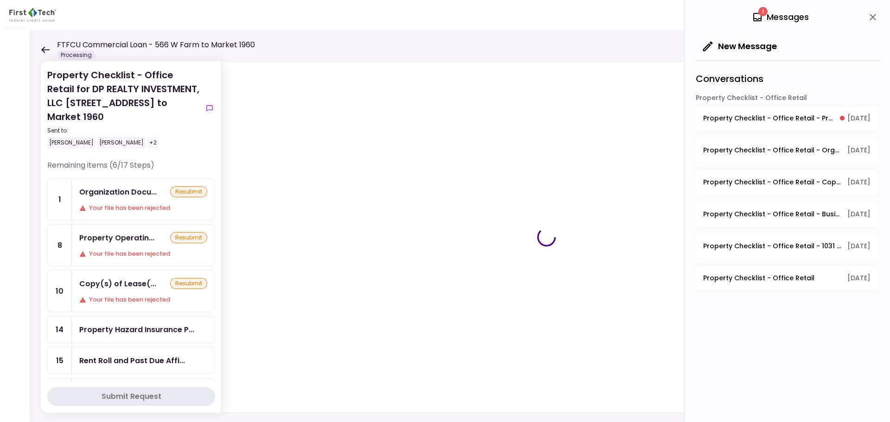  Describe the element at coordinates (772, 214) in the screenshot. I see `span: Property Checklist - Office Retail - Business Debt Schedule` at that location.